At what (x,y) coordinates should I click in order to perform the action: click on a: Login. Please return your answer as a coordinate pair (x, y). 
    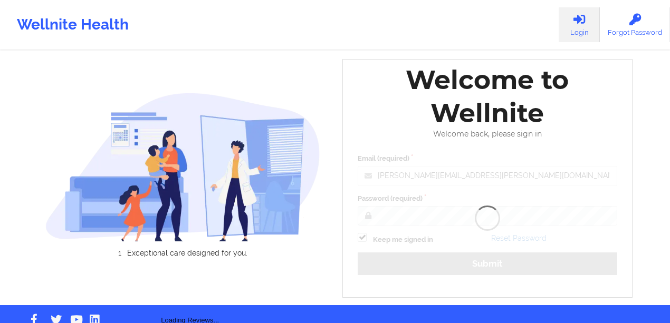
    Looking at the image, I should click on (579, 25).